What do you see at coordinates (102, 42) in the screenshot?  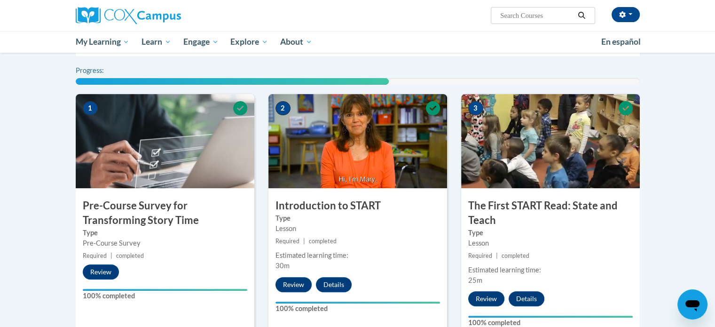 I see `span: My Learning` at bounding box center [102, 42].